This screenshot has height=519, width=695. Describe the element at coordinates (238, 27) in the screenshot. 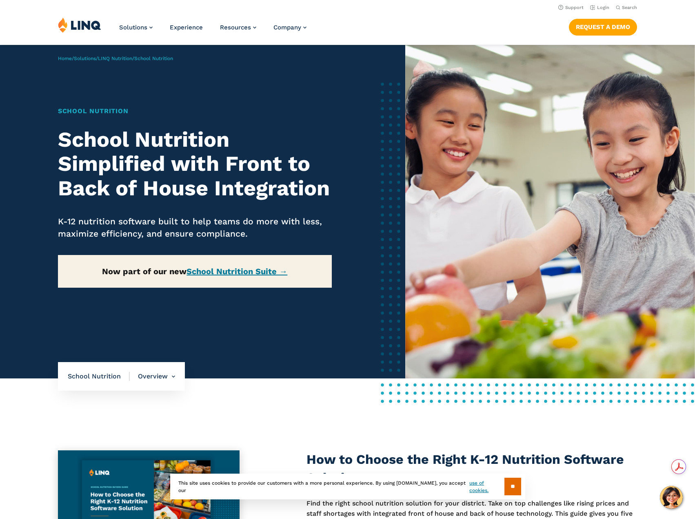

I see `a: Resources` at that location.